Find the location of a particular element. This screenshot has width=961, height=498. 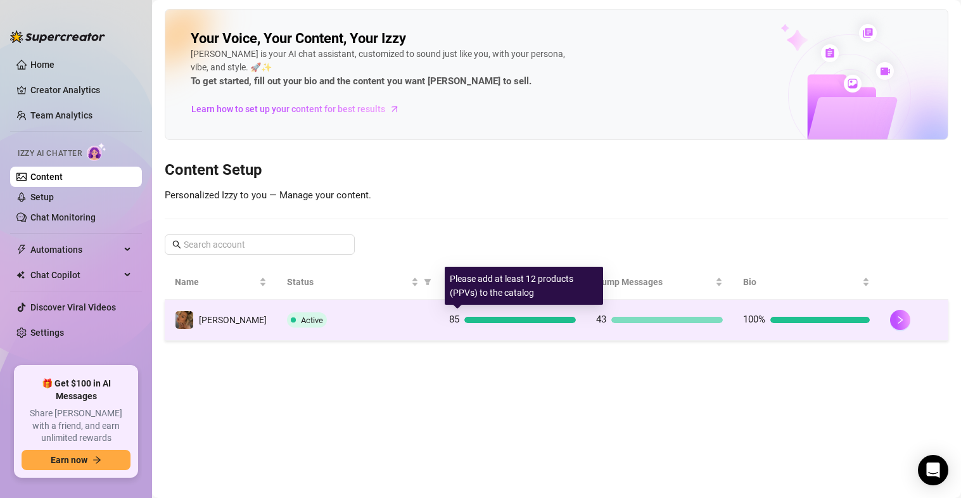

span: Learn how to set up your content for best results is located at coordinates (288, 109).